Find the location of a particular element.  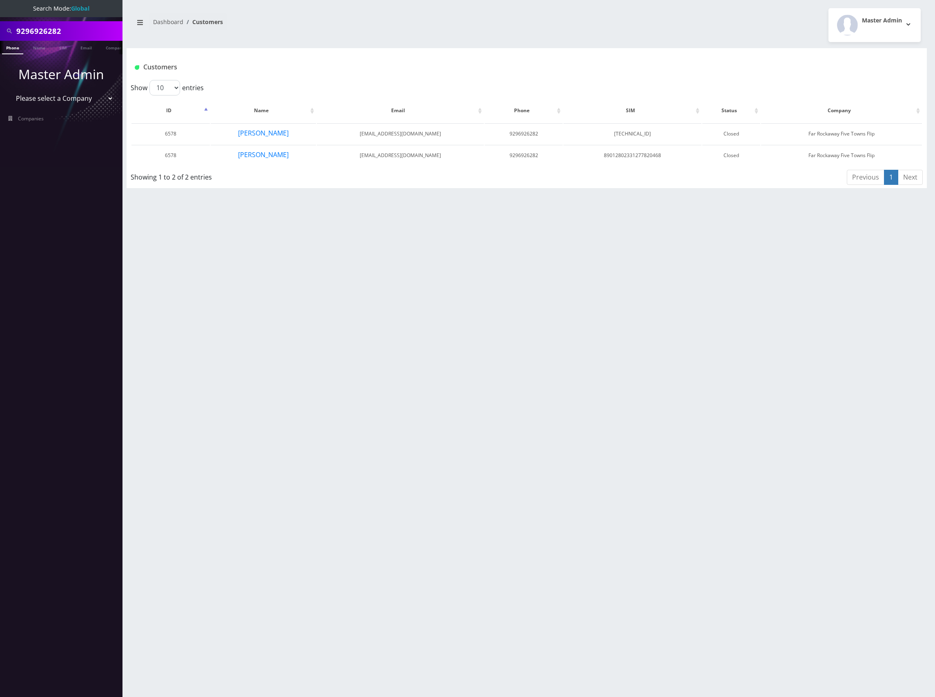

strong: Global is located at coordinates (80, 8).